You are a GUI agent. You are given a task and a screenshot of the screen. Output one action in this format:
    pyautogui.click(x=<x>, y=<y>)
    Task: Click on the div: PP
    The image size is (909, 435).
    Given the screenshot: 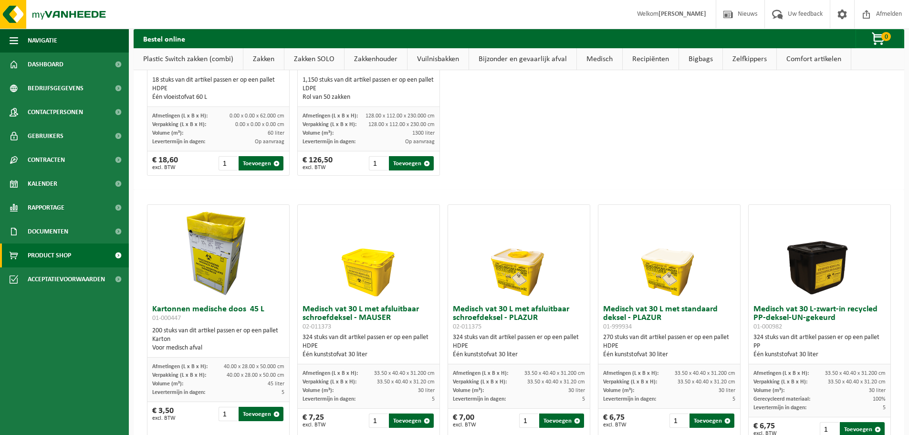 What is the action you would take?
    pyautogui.click(x=820, y=346)
    